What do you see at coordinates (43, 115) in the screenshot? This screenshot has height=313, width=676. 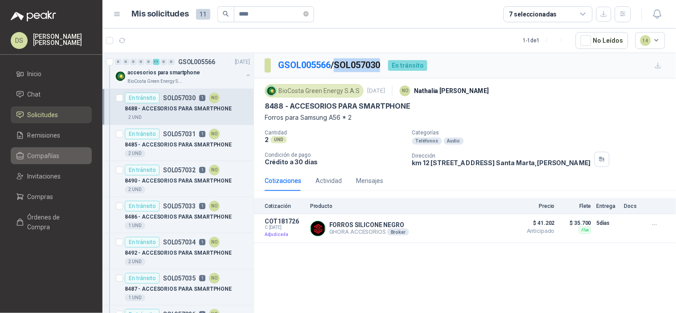 I see `span: Solicitudes` at bounding box center [43, 115].